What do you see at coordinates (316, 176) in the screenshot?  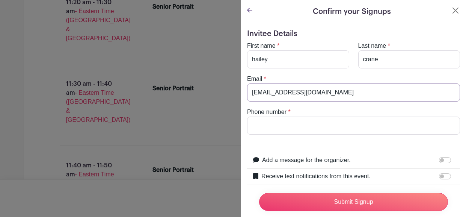 I see `label: Receive text notifications from this event.` at bounding box center [316, 176].